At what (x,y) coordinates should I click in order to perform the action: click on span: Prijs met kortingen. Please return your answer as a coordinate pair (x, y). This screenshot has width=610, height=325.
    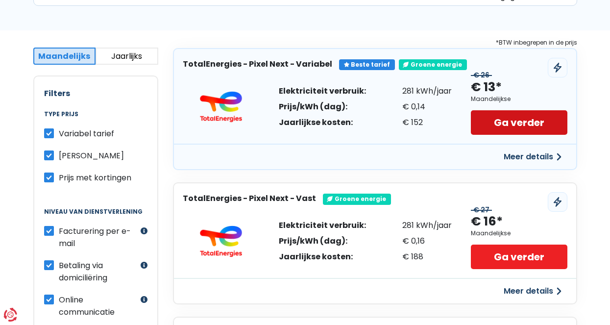
    Looking at the image, I should click on (95, 177).